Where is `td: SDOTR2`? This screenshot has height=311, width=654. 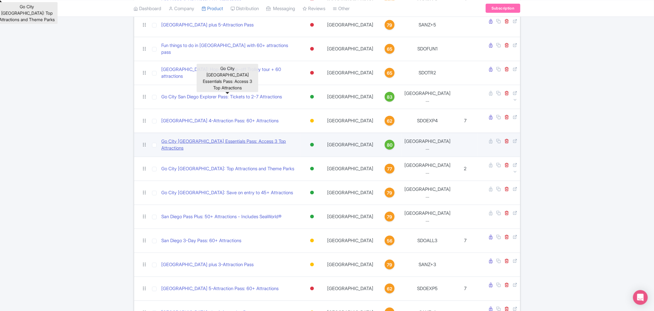 td: SDOTR2 is located at coordinates (427, 73).